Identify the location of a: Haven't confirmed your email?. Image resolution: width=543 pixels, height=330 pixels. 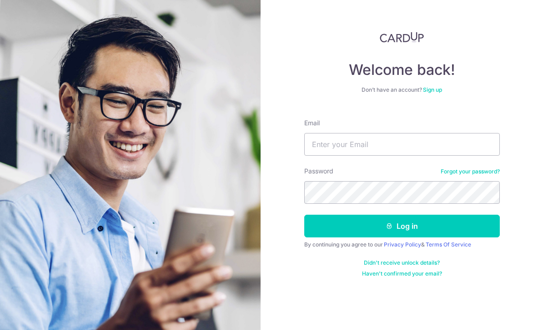
(402, 274).